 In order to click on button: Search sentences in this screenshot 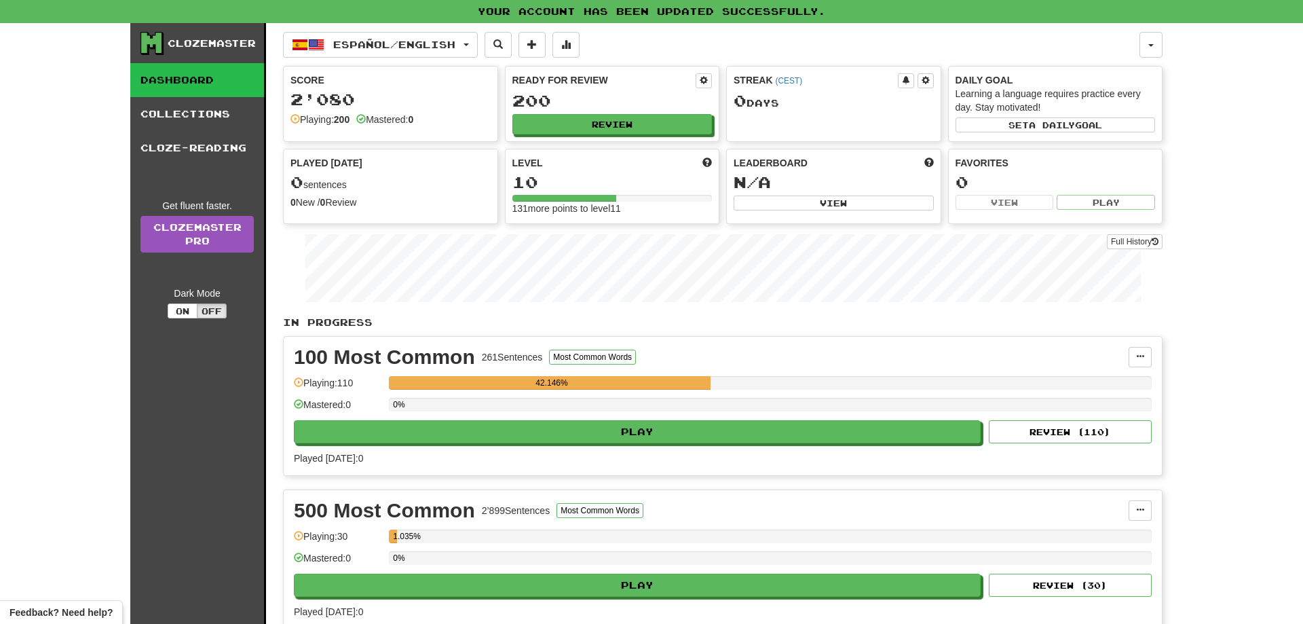, I will do `click(498, 45)`.